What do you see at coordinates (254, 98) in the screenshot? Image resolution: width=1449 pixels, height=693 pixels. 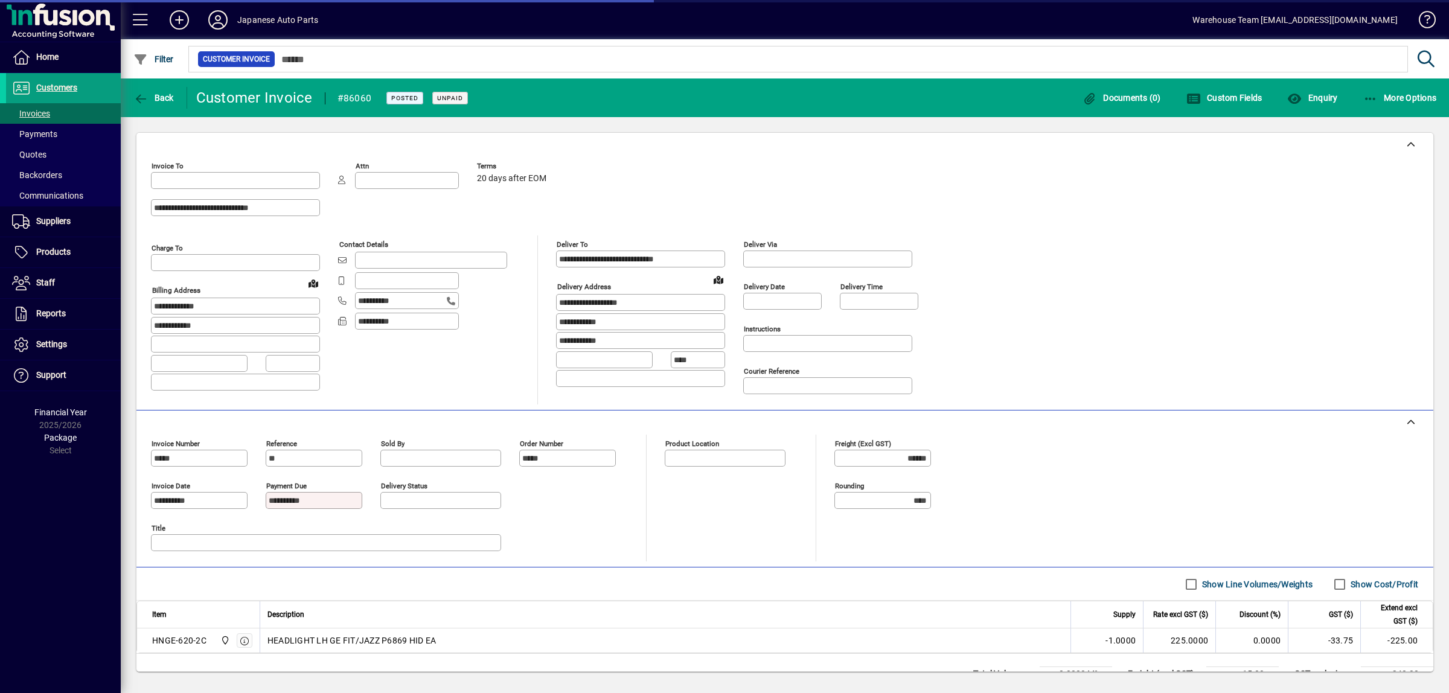 I see `div: Customer Invoice` at bounding box center [254, 98].